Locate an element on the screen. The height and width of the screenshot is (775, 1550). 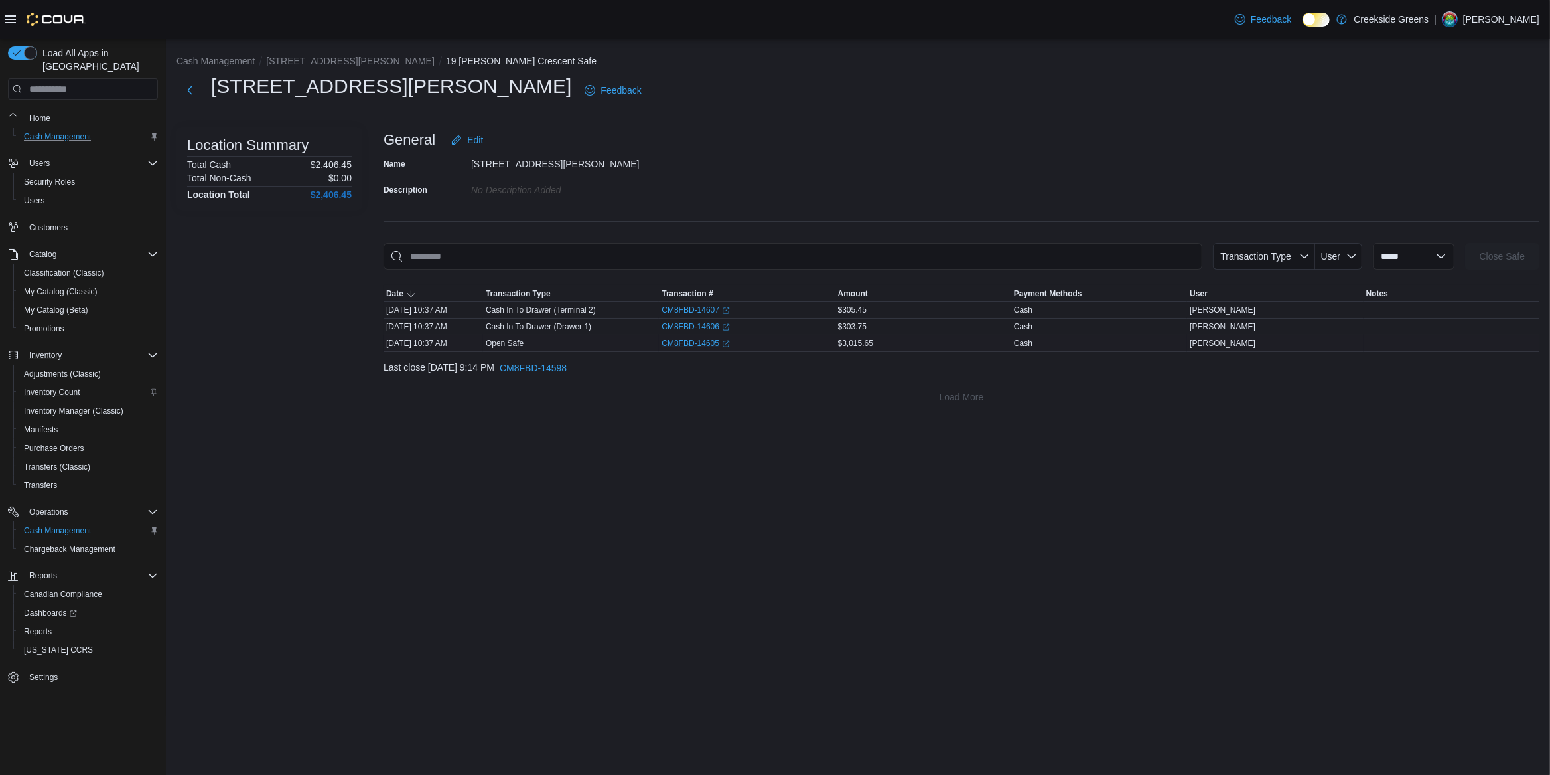
button: Inventory is located at coordinates (45, 355).